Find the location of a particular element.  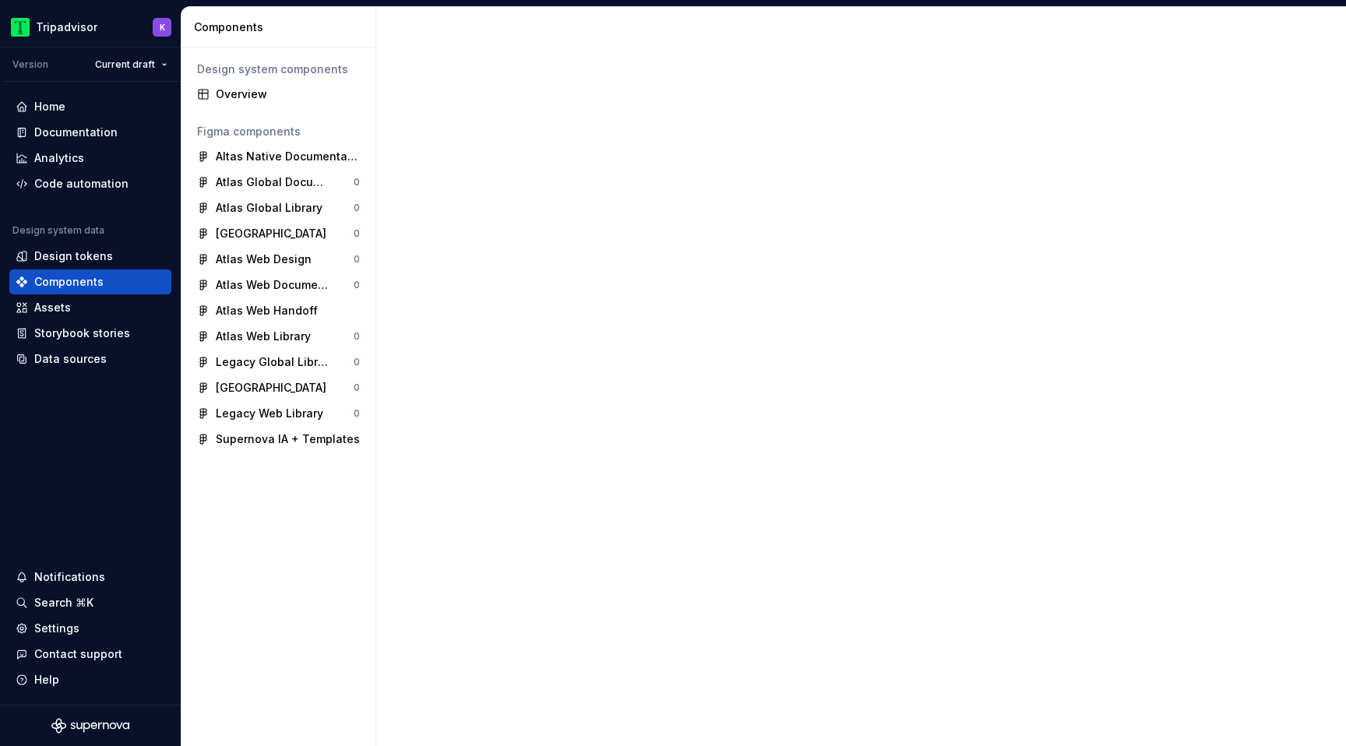

a: Data sources is located at coordinates (90, 359).